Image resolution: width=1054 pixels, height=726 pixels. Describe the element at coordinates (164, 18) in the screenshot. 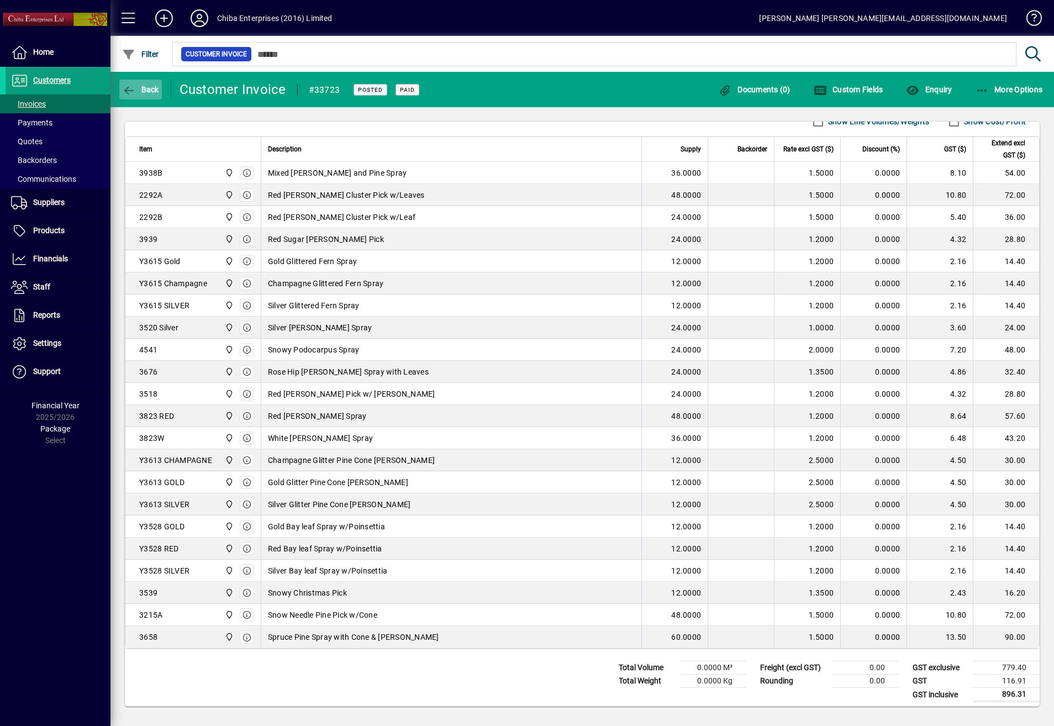

I see `button: Add` at that location.